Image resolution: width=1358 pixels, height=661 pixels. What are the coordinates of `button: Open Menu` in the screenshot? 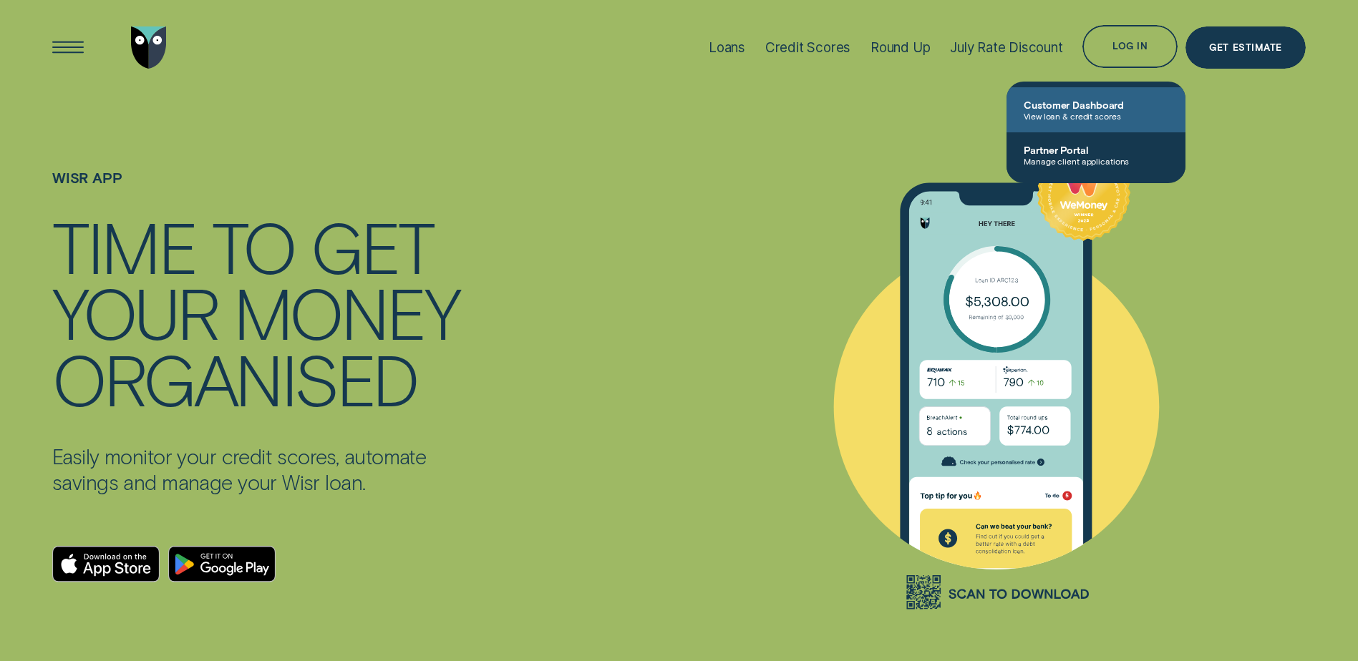 It's located at (68, 48).